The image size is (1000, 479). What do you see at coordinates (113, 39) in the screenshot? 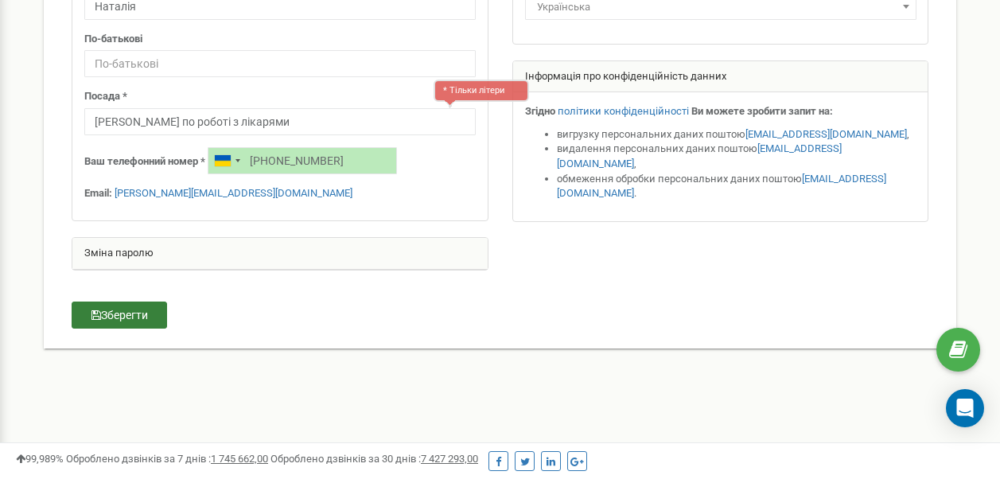
I see `label: По-батькові` at bounding box center [113, 39].